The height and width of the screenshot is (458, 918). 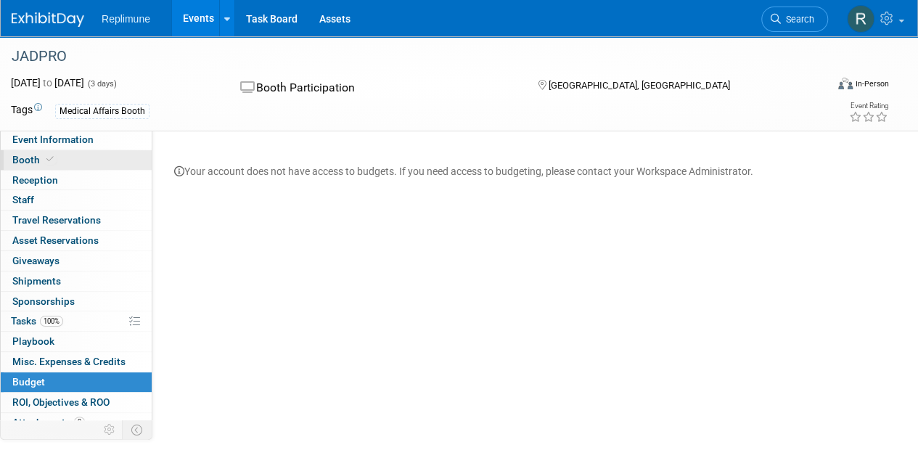 I want to click on span: Replimune, so click(x=125, y=19).